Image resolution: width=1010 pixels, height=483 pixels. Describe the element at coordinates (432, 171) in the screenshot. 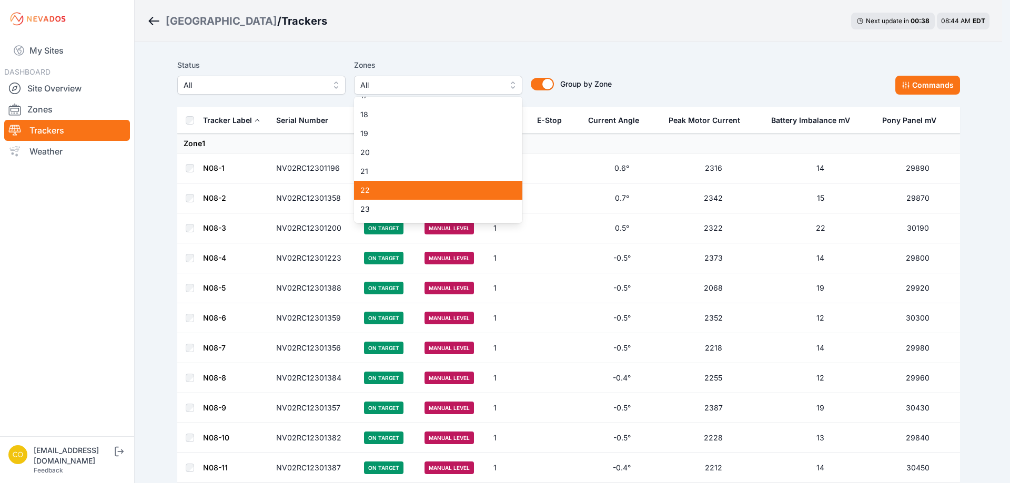

I see `span: 21` at that location.